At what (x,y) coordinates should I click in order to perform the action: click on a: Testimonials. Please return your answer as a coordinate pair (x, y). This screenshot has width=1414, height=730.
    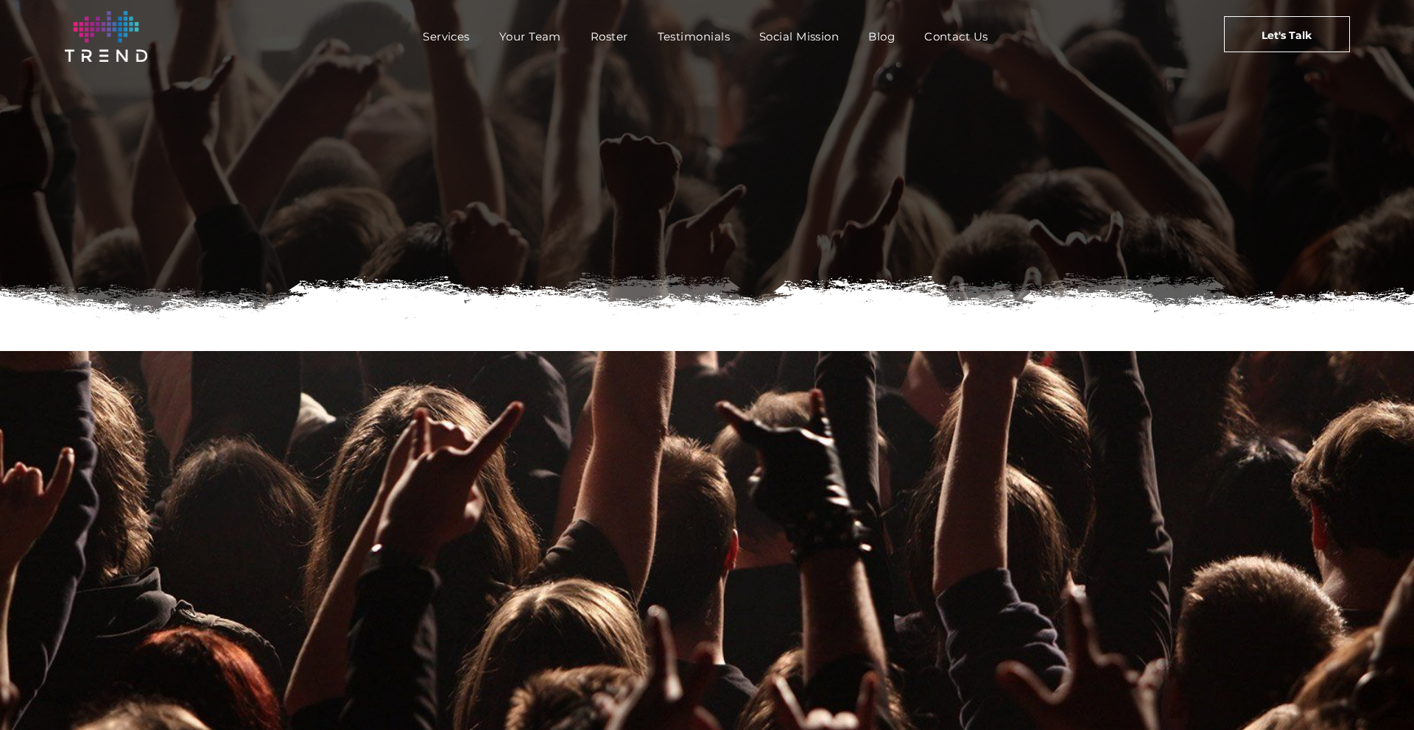
    Looking at the image, I should click on (694, 36).